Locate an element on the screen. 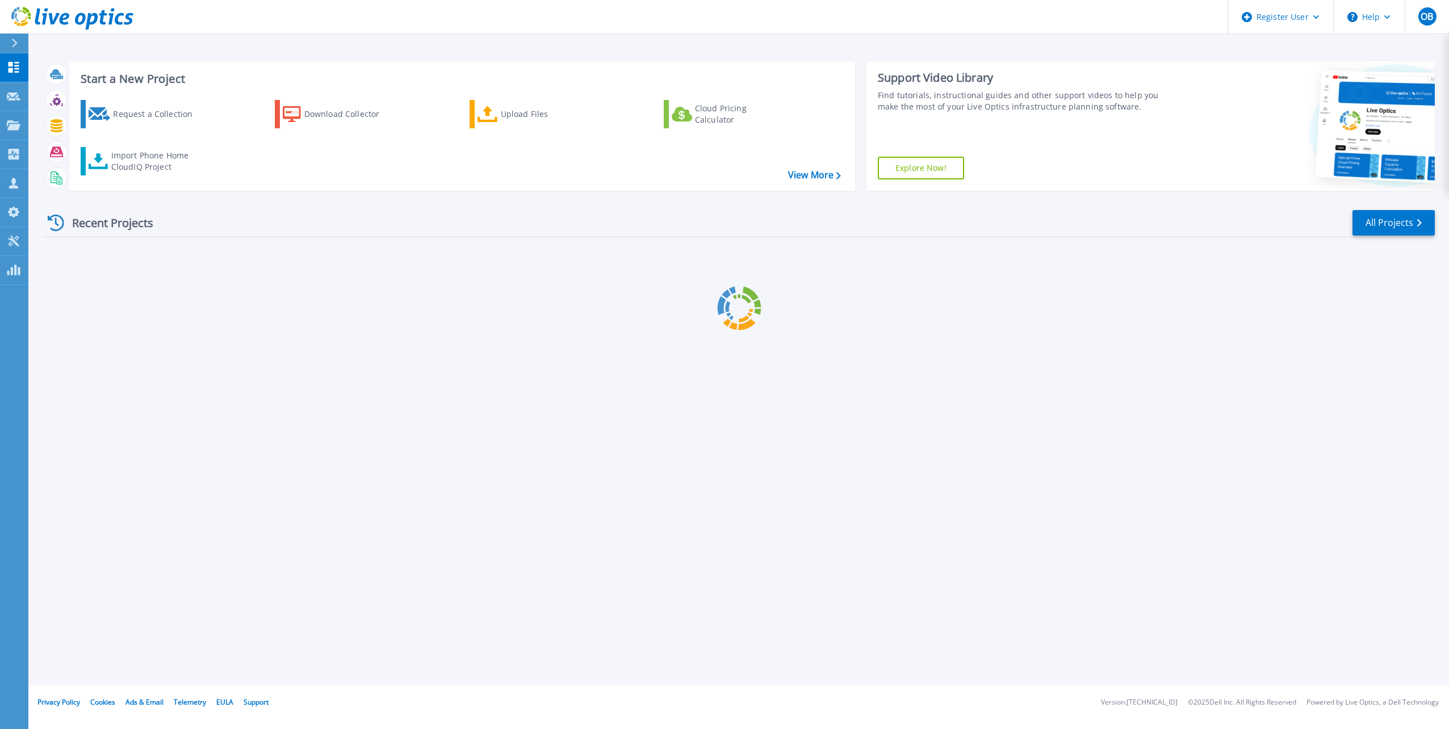 Image resolution: width=1449 pixels, height=729 pixels. a: Explore Now! is located at coordinates (921, 168).